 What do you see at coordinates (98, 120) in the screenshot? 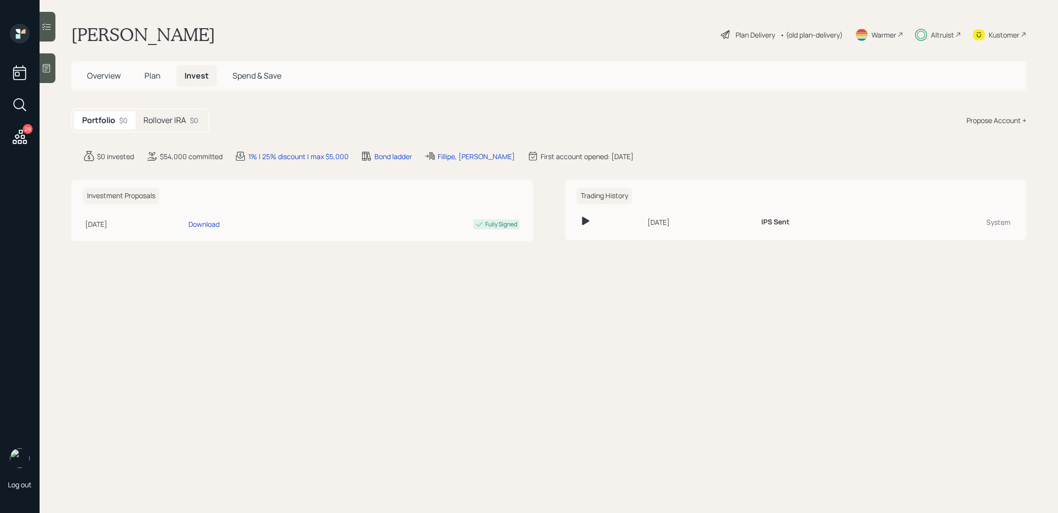
I see `h5: Portfolio` at bounding box center [98, 120].